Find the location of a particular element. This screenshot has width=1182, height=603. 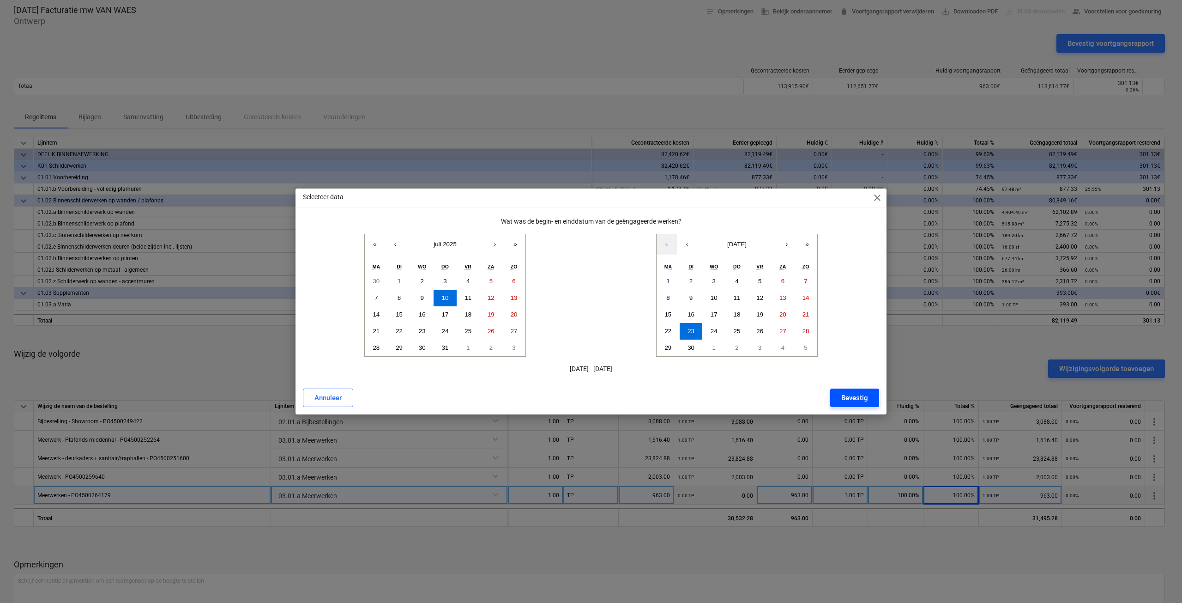

abbr: 21 september 2025 is located at coordinates (806, 314).